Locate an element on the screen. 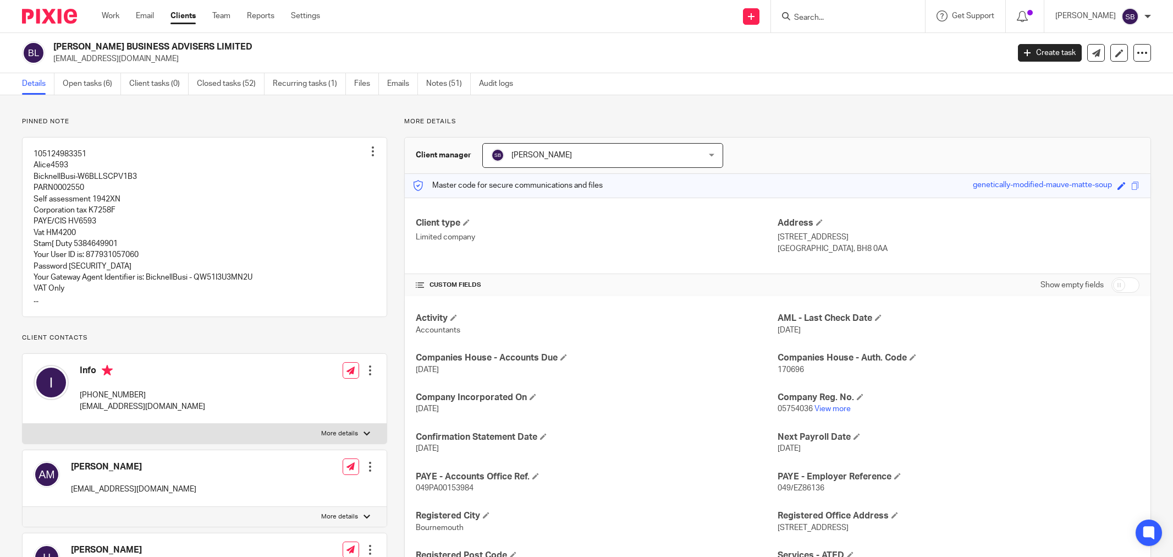 This screenshot has height=557, width=1173. p: Limited company is located at coordinates (597, 237).